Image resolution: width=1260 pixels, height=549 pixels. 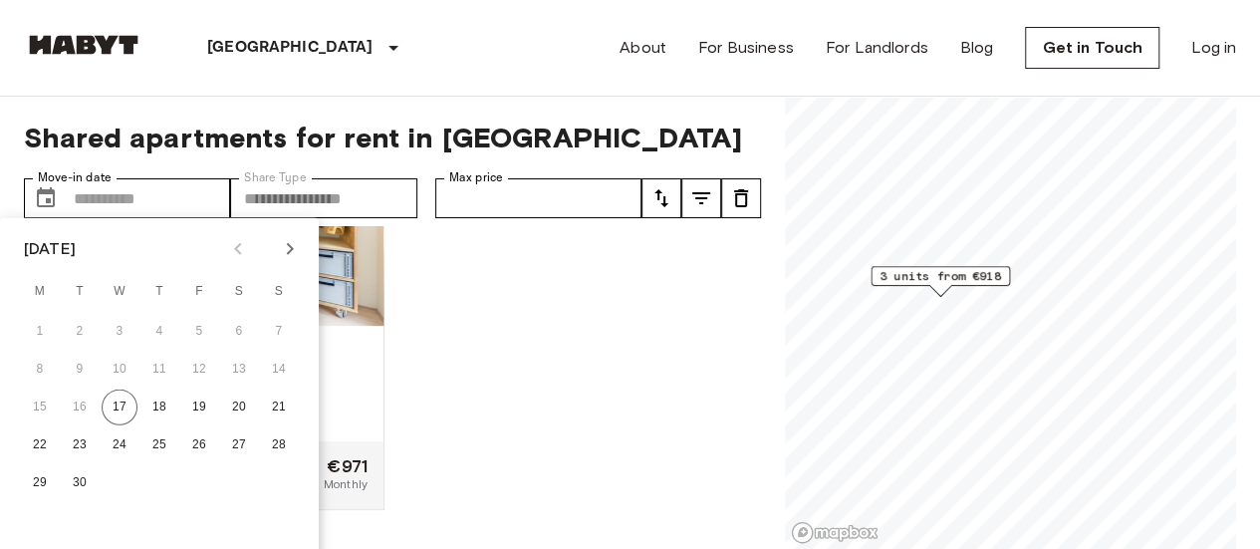 I want to click on span: Wednesday, so click(x=119, y=292).